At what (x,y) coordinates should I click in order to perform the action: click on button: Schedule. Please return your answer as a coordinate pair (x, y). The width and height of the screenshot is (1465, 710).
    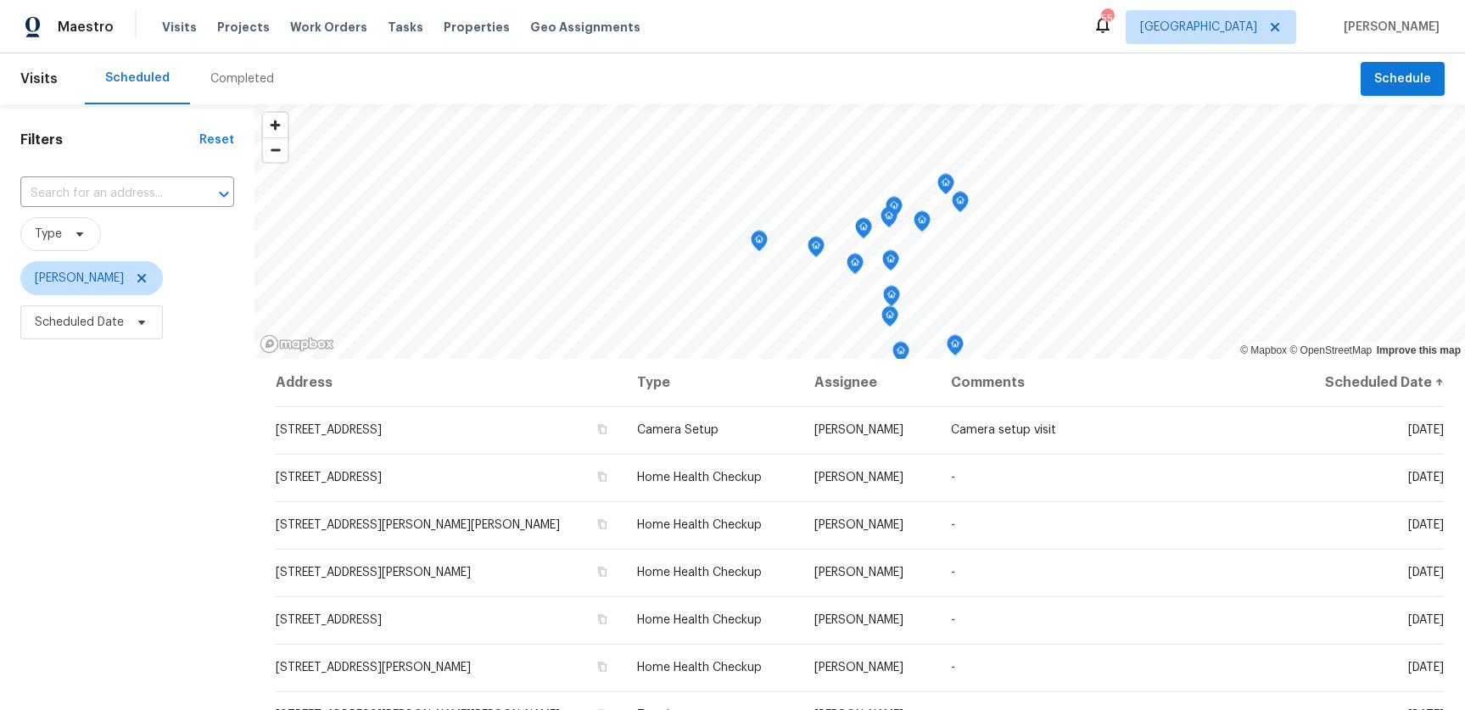
    Looking at the image, I should click on (1402, 79).